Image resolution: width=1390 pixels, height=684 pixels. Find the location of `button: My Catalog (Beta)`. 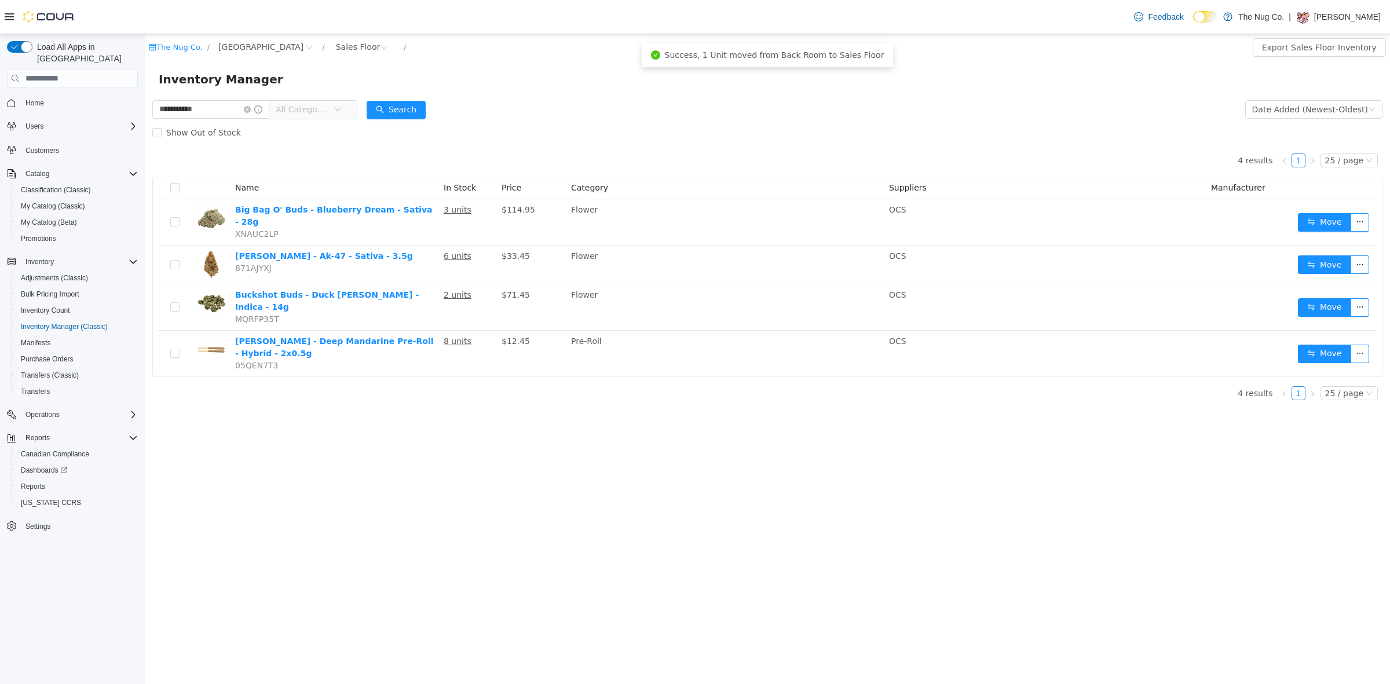

button: My Catalog (Beta) is located at coordinates (77, 222).